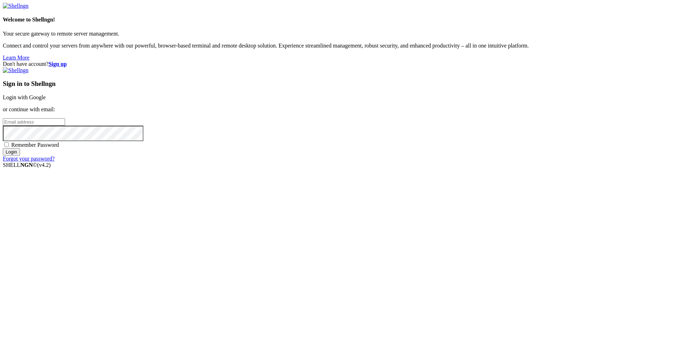 The width and height of the screenshot is (675, 339). I want to click on span: Remember Password, so click(35, 144).